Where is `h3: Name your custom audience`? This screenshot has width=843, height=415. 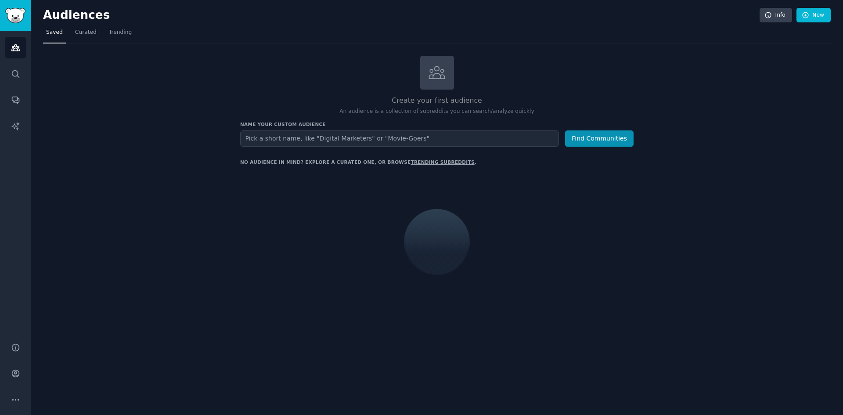
h3: Name your custom audience is located at coordinates (437, 124).